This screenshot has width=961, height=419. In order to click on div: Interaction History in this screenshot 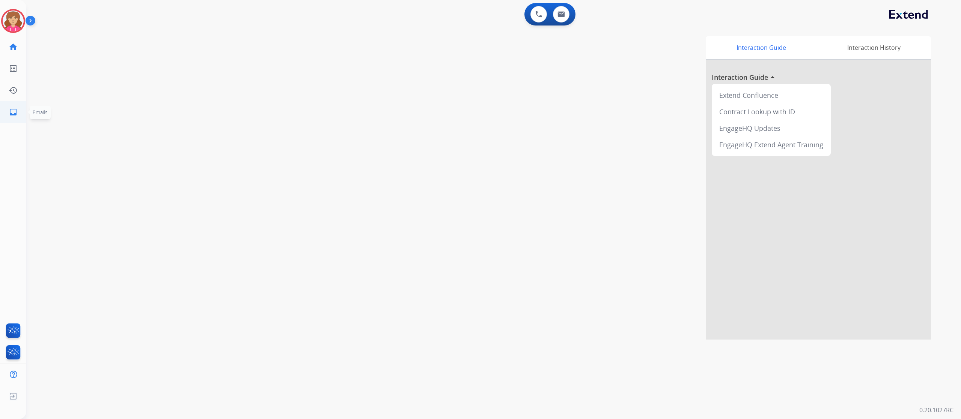, I will do `click(873, 48)`.